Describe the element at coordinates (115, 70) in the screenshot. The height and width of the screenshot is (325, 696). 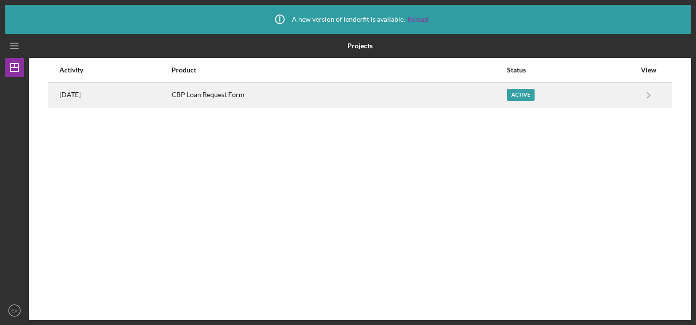
I see `div: Activity` at that location.